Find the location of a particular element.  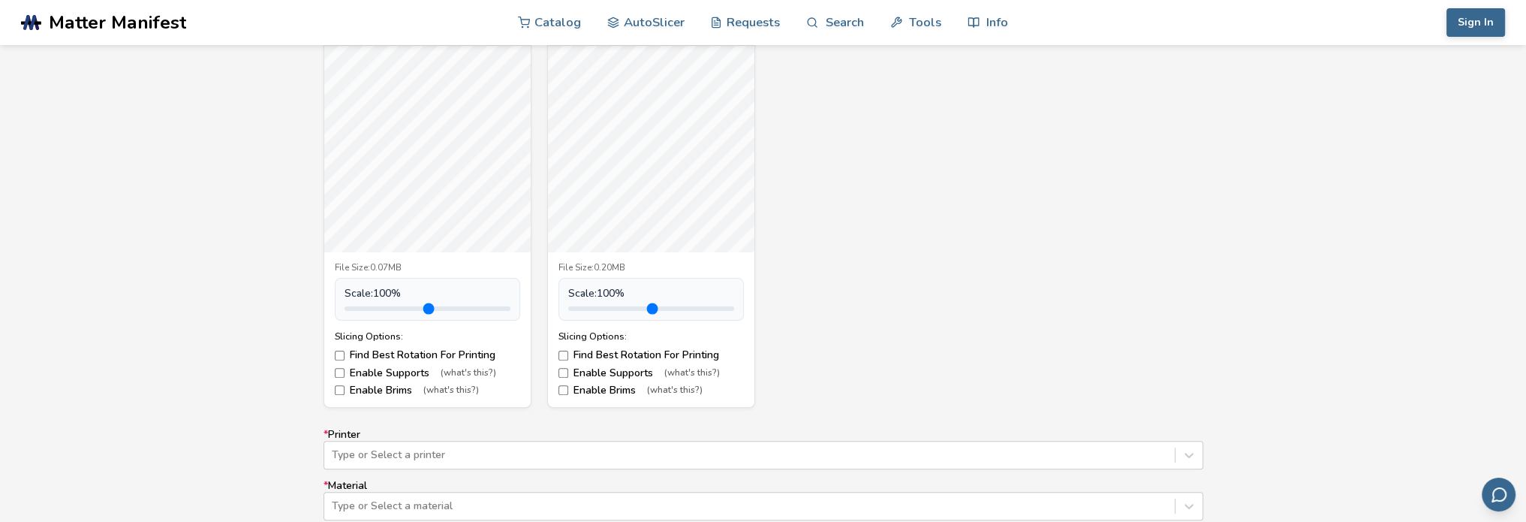

span: Matter Manifest is located at coordinates (117, 23).